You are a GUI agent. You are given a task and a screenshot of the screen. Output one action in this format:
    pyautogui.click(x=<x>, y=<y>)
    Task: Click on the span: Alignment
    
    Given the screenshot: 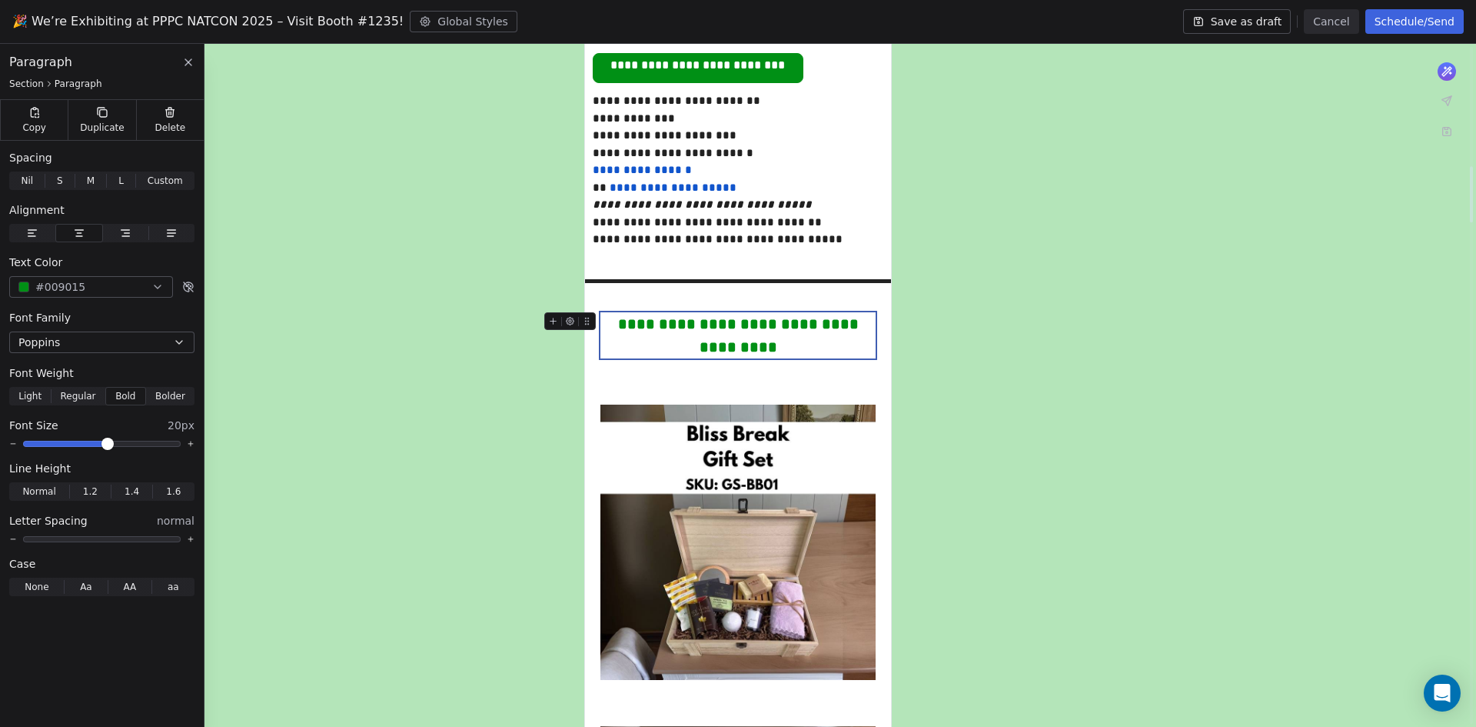 What is the action you would take?
    pyautogui.click(x=37, y=210)
    